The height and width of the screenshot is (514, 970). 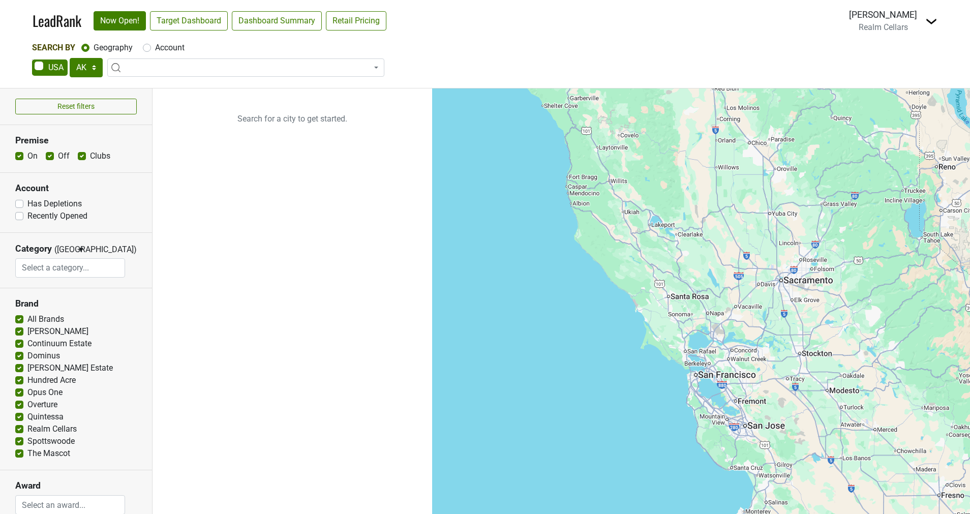 What do you see at coordinates (46, 319) in the screenshot?
I see `label: All Brands` at bounding box center [46, 319].